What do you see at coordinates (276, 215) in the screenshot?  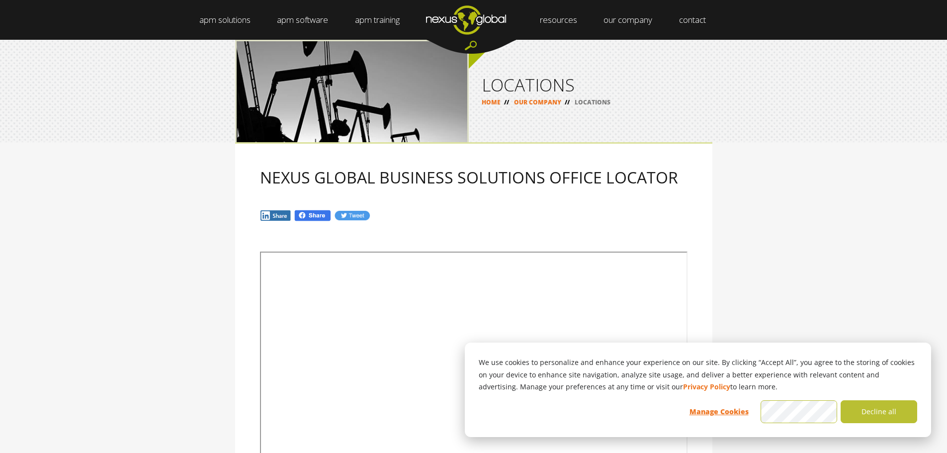 I see `img: In.jpg` at bounding box center [276, 215].